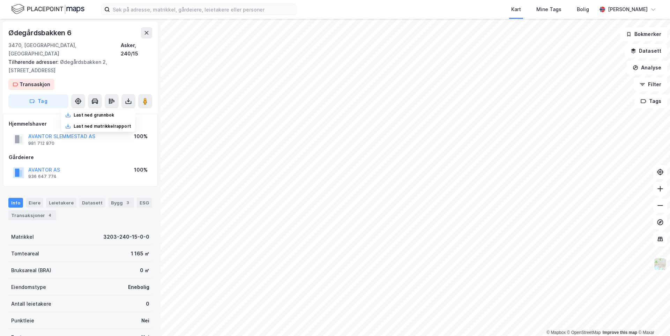 The height and width of the screenshot is (336, 670). What do you see at coordinates (650, 84) in the screenshot?
I see `button: Filter` at bounding box center [650, 84].